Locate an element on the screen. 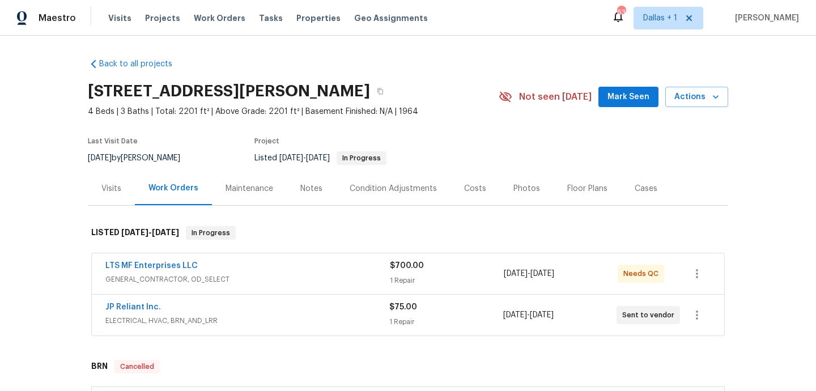 This screenshot has height=391, width=816. div: Costs is located at coordinates (475, 189).